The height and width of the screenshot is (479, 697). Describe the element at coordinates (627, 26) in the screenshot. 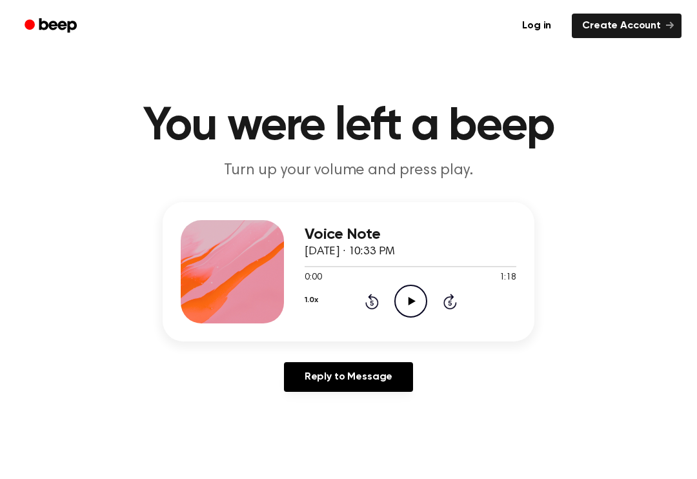

I see `a: Create Account` at that location.